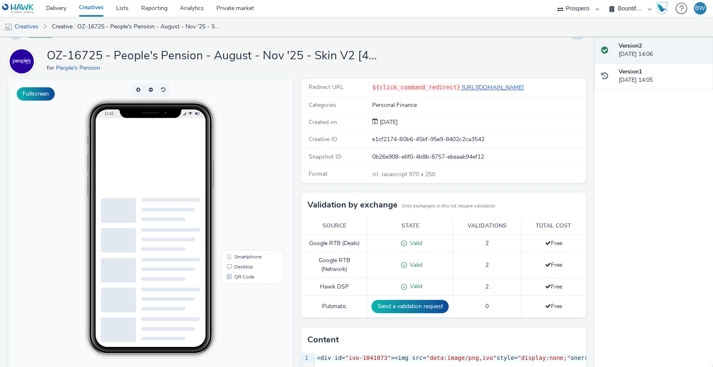 The width and height of the screenshot is (713, 367). Describe the element at coordinates (478, 139) in the screenshot. I see `div: e1cf2174-80b6-45bf-95e9-8402c2ca3542` at that location.